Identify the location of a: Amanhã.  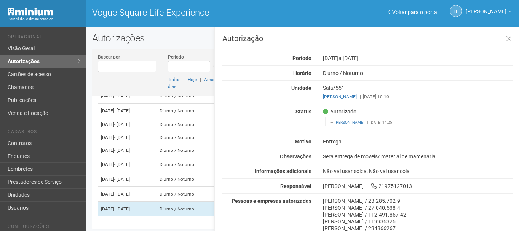
(213, 80).